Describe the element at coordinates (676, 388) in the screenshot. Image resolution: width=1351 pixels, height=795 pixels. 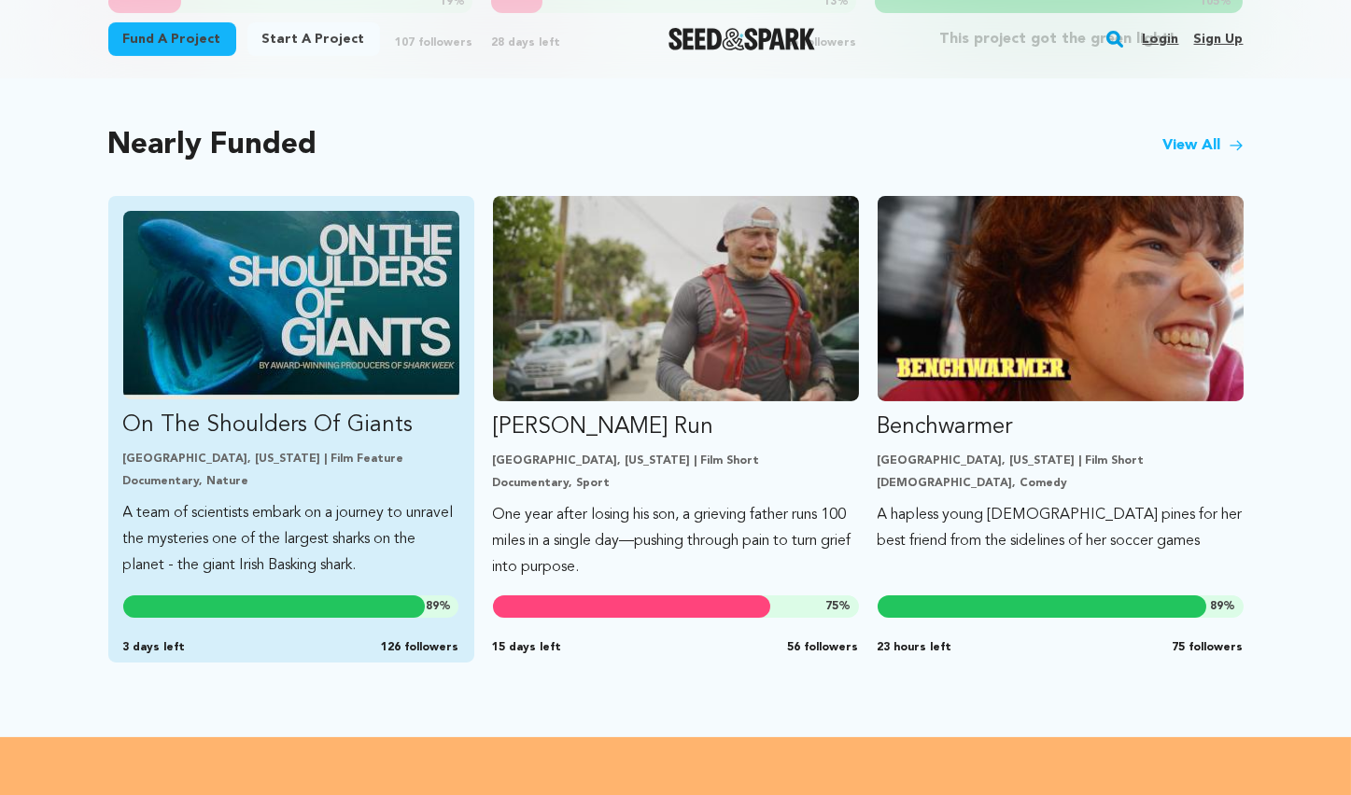
I see `a: Fund Ryan’s Run` at that location.